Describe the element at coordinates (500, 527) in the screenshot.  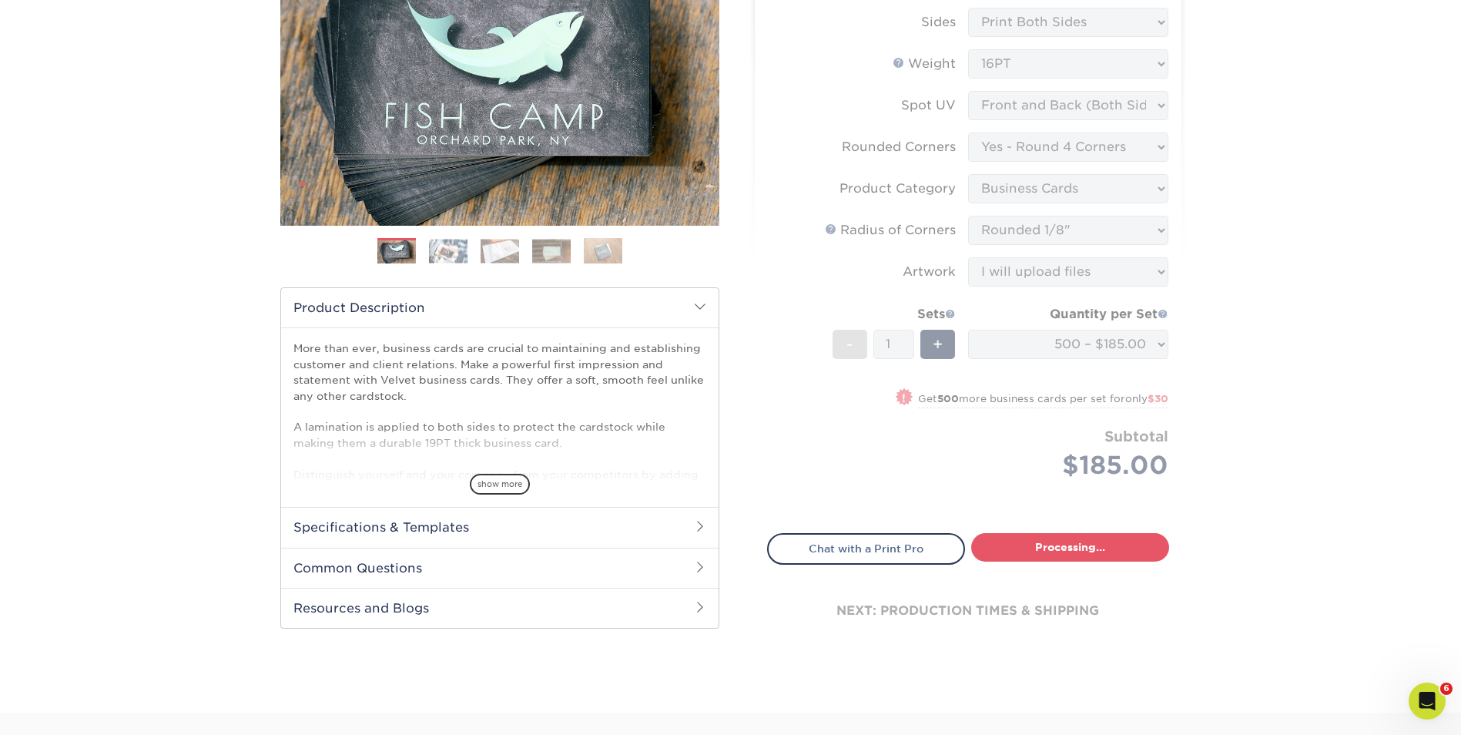
I see `h2: Specifications & Templates` at that location.